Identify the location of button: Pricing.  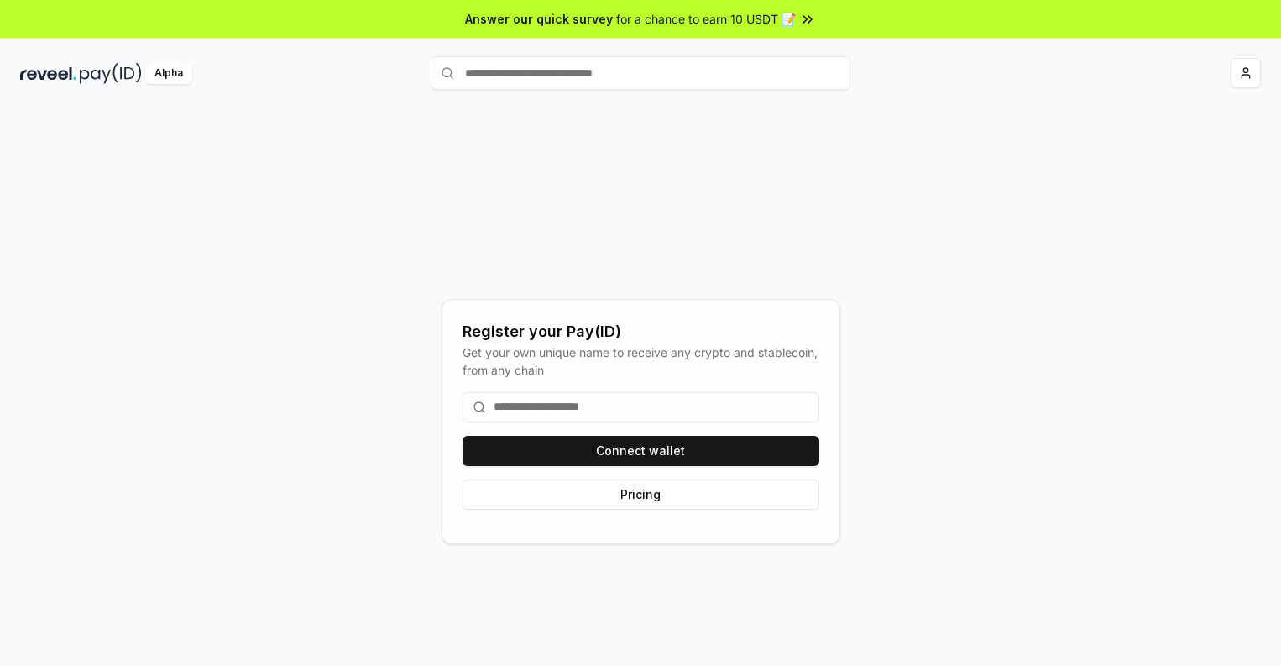
(640, 494).